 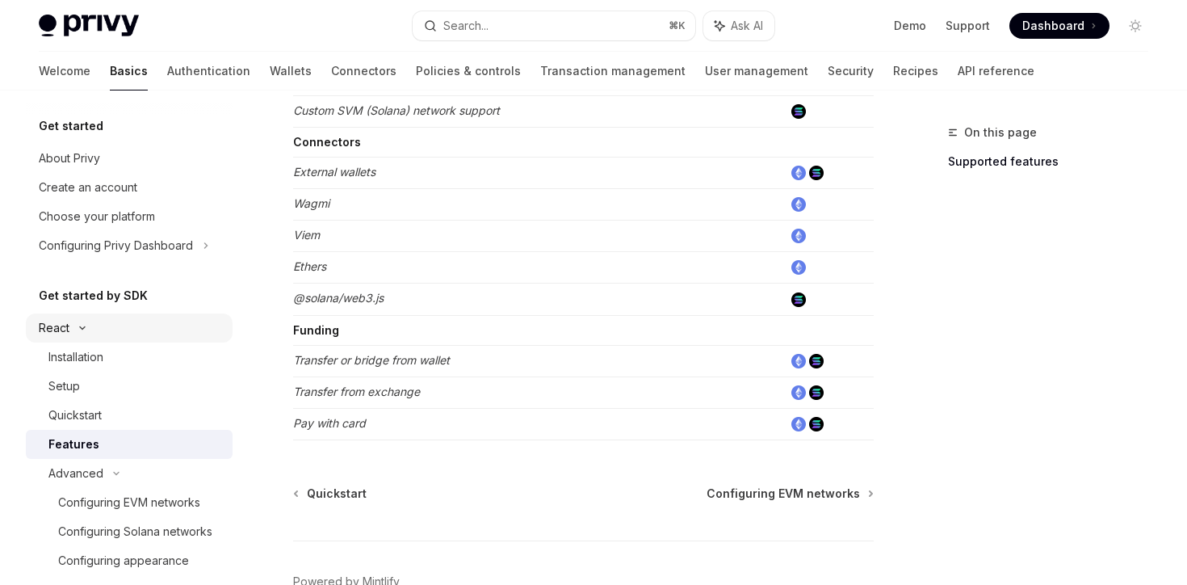 I want to click on a: Setup, so click(x=129, y=386).